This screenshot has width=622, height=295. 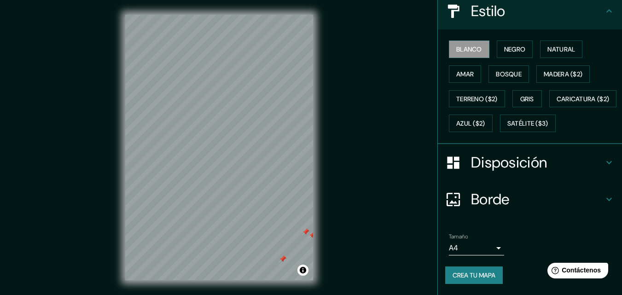 What do you see at coordinates (527, 99) in the screenshot?
I see `font: Gris` at bounding box center [527, 99].